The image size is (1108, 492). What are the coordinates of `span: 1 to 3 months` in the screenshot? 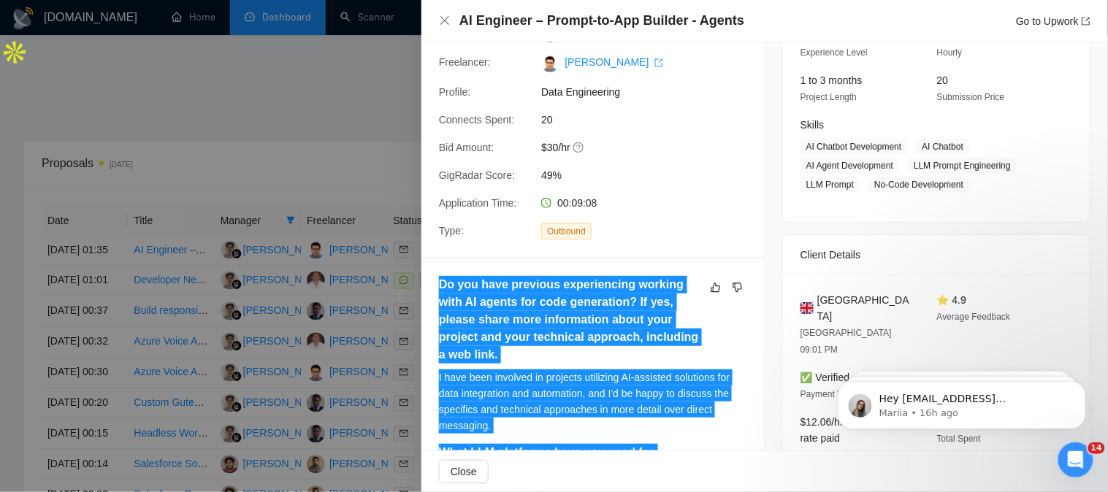 It's located at (831, 80).